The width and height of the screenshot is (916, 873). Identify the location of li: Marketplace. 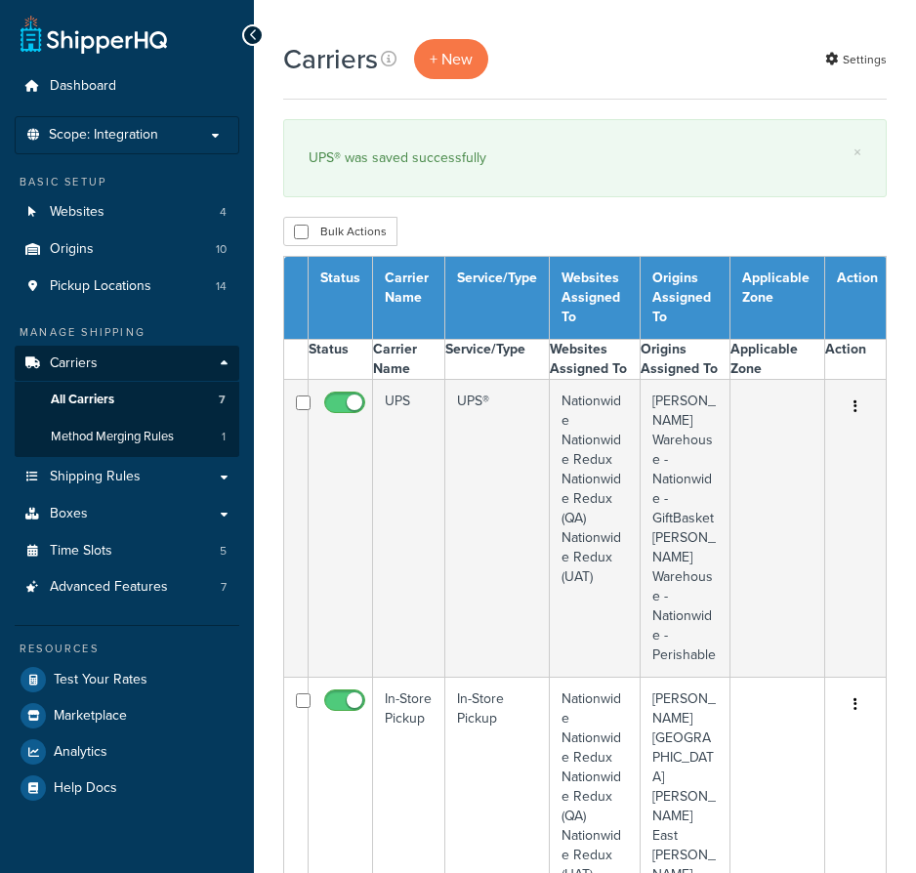
(127, 716).